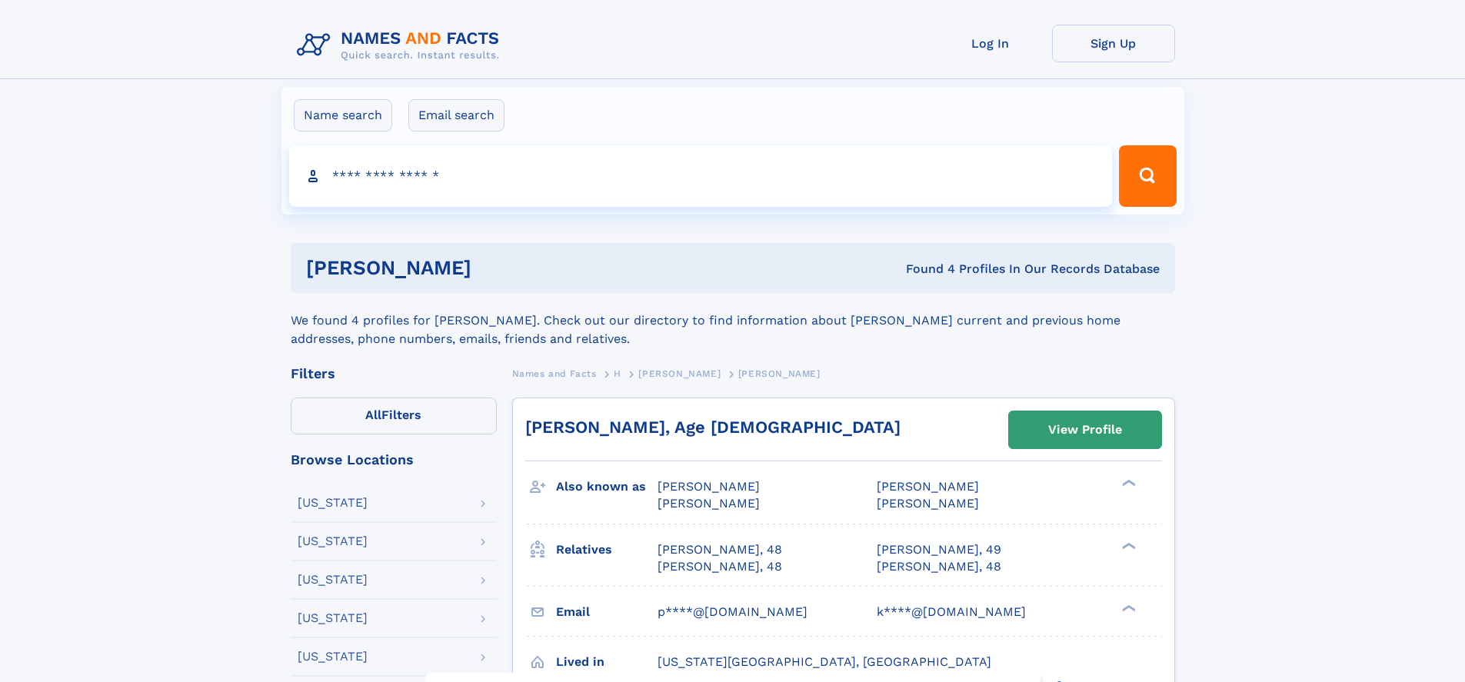 Image resolution: width=1465 pixels, height=682 pixels. What do you see at coordinates (701, 176) in the screenshot?
I see `input: search input` at bounding box center [701, 176].